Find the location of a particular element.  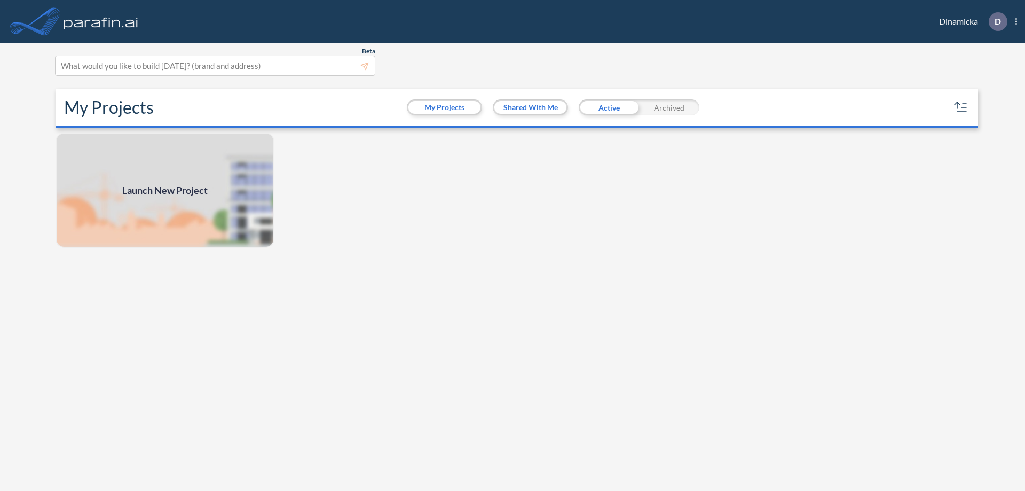

div: Active is located at coordinates (609, 107).